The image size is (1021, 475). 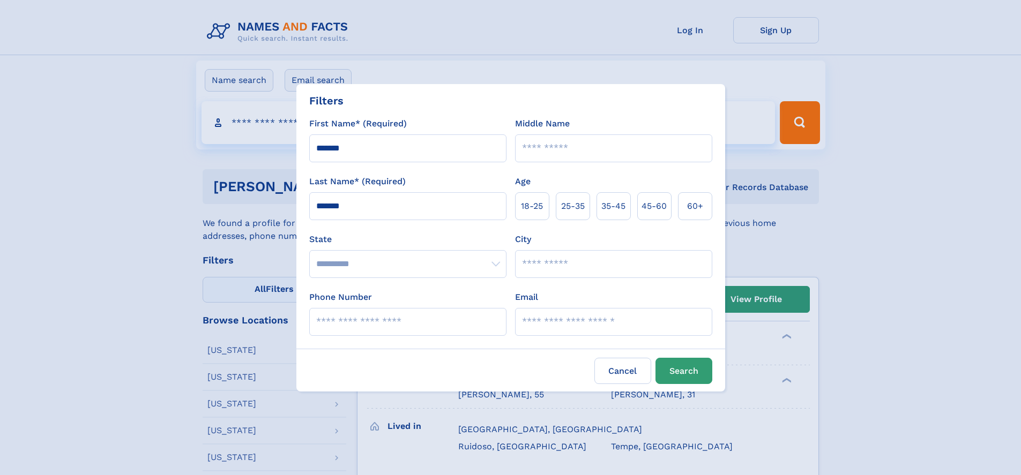 What do you see at coordinates (542, 124) in the screenshot?
I see `label: Middle Name` at bounding box center [542, 124].